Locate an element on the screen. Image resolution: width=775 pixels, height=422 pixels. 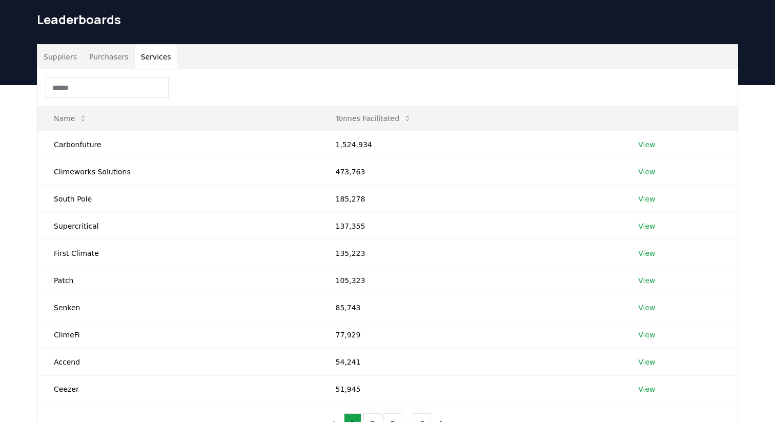
button: Purchasers is located at coordinates (109, 57).